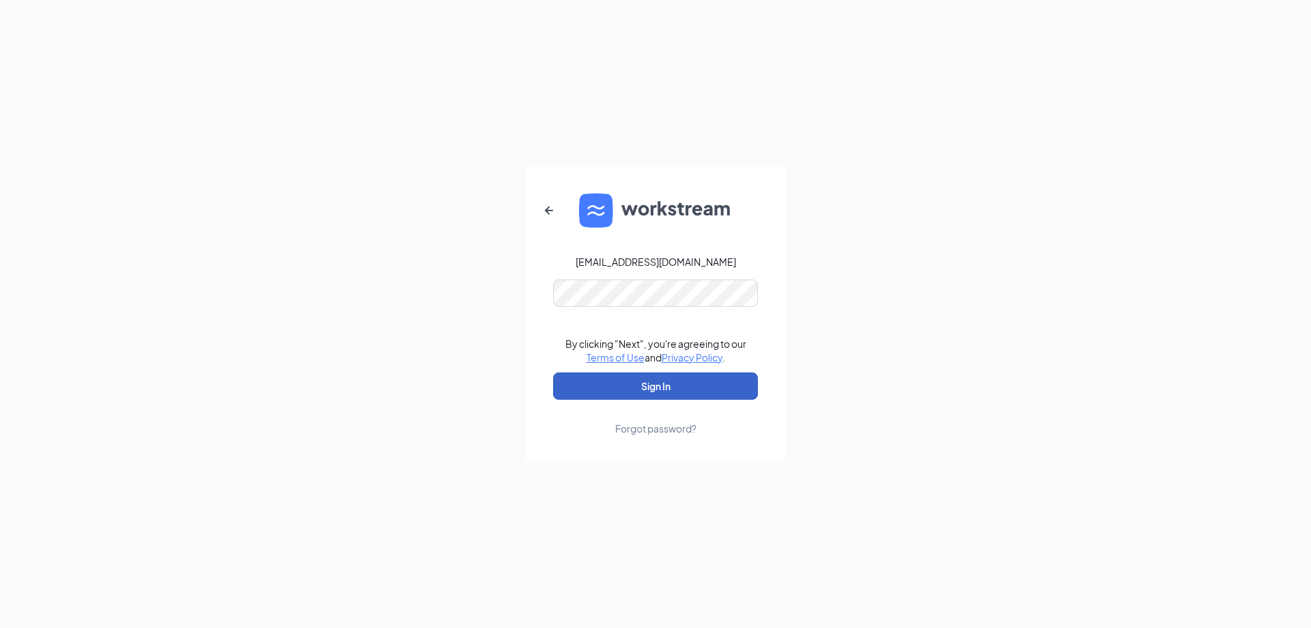 Image resolution: width=1311 pixels, height=628 pixels. I want to click on a: Terms of Use, so click(615, 357).